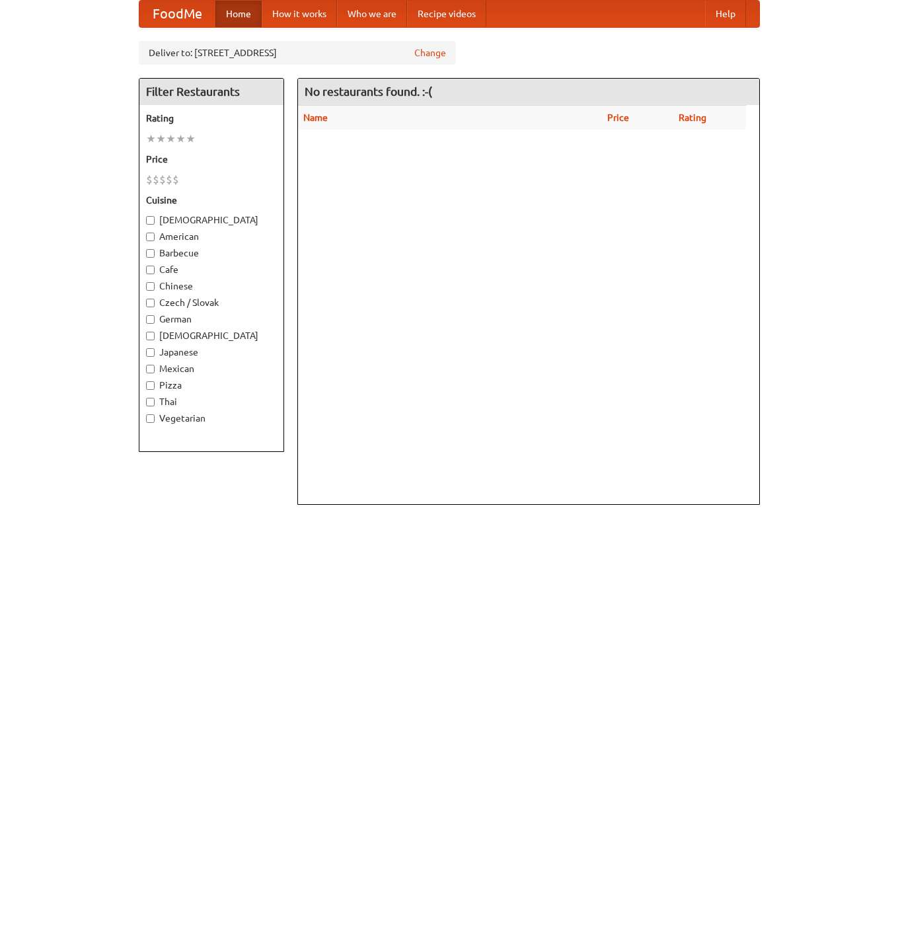 Image resolution: width=898 pixels, height=935 pixels. I want to click on label: American, so click(212, 237).